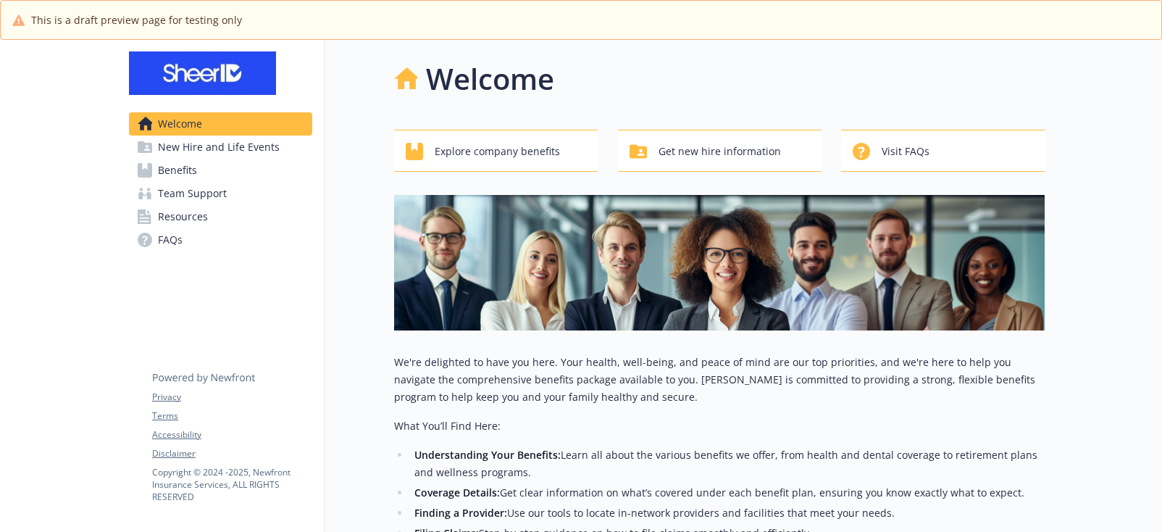  What do you see at coordinates (220, 124) in the screenshot?
I see `a: Welcome` at bounding box center [220, 124].